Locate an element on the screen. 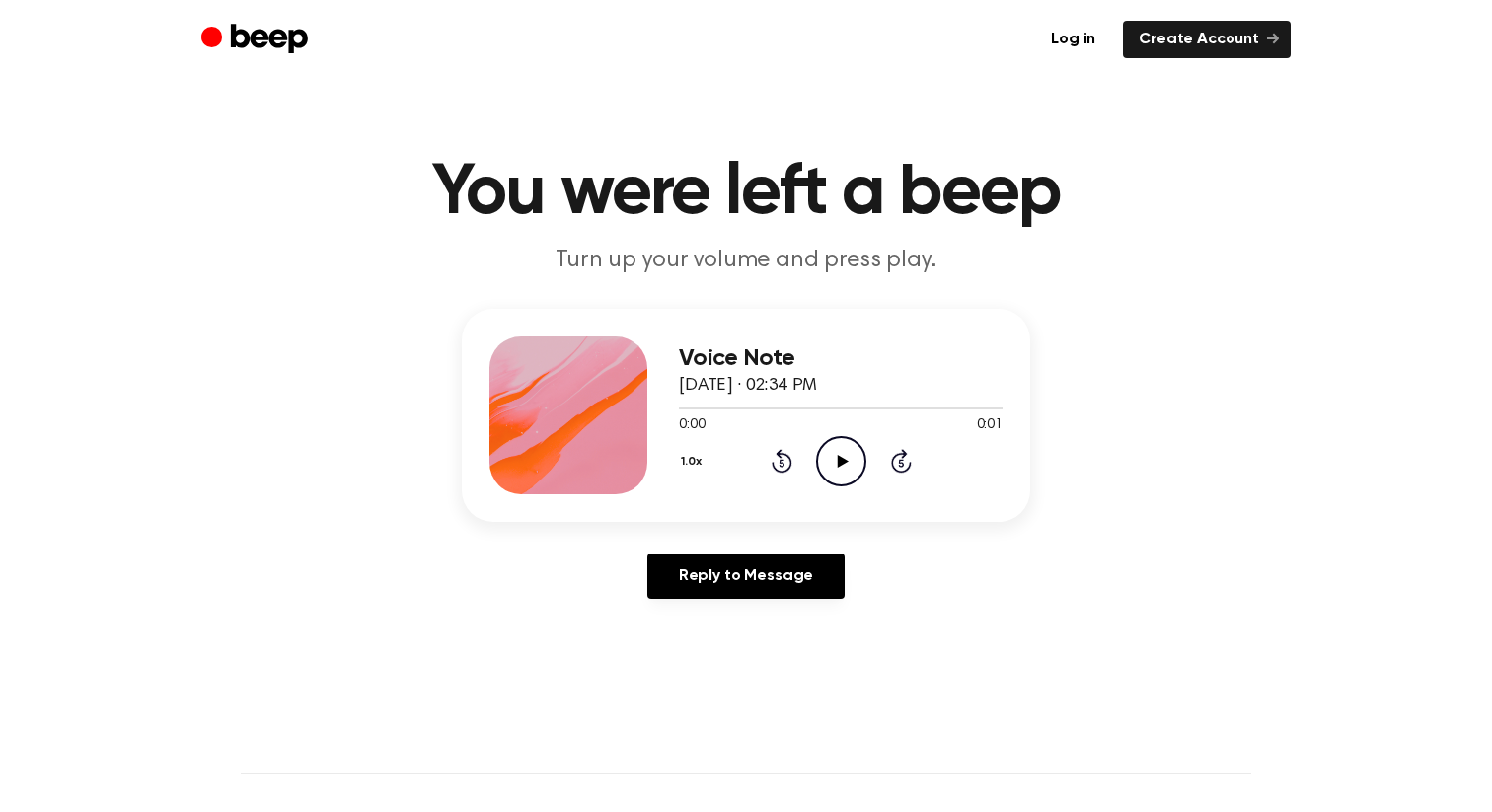 The width and height of the screenshot is (1492, 812). span: 0:01 is located at coordinates (990, 425).